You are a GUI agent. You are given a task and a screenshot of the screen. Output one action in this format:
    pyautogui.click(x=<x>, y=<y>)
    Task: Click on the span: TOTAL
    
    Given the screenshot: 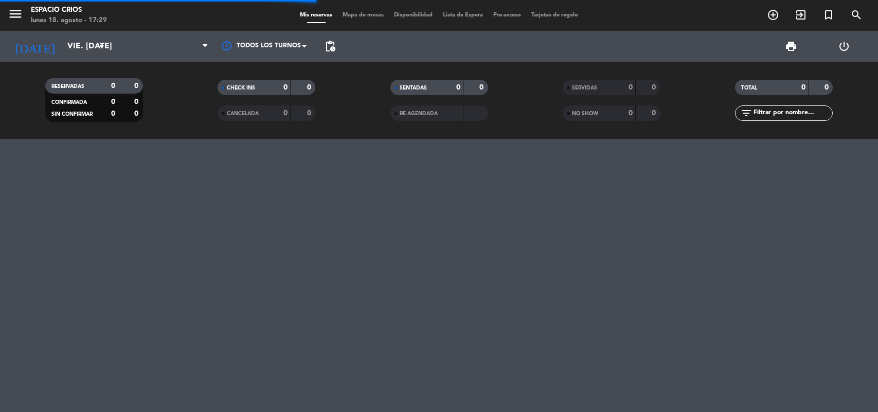 What is the action you would take?
    pyautogui.click(x=749, y=88)
    